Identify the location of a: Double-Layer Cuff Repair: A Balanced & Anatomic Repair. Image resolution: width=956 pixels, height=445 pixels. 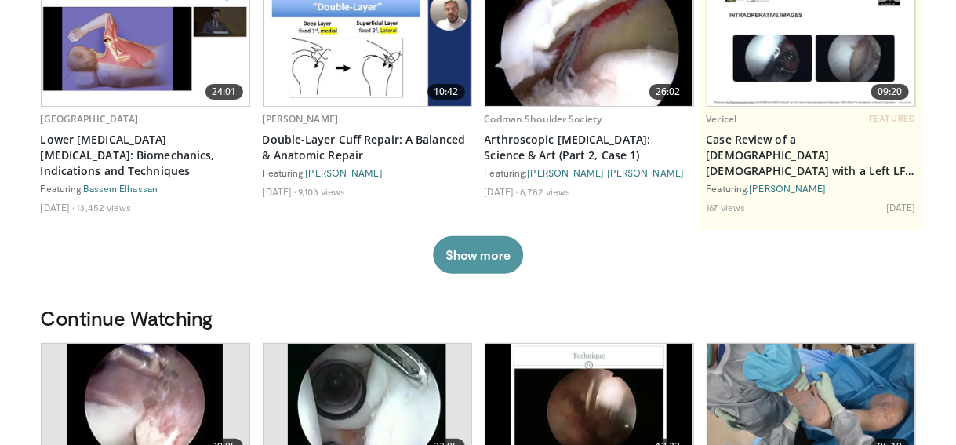
(367, 147).